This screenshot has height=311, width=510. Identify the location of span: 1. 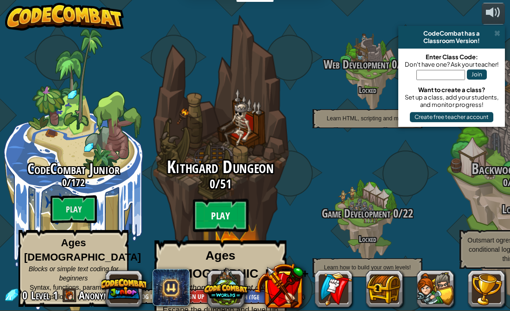
(55, 296).